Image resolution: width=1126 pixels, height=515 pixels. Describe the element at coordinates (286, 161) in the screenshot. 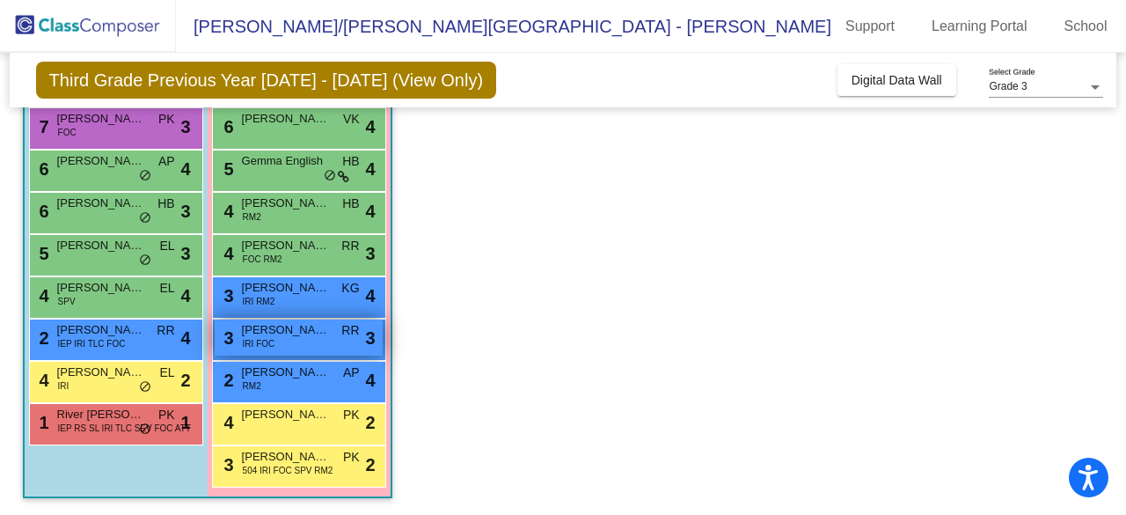

I see `span: Gemma English` at that location.